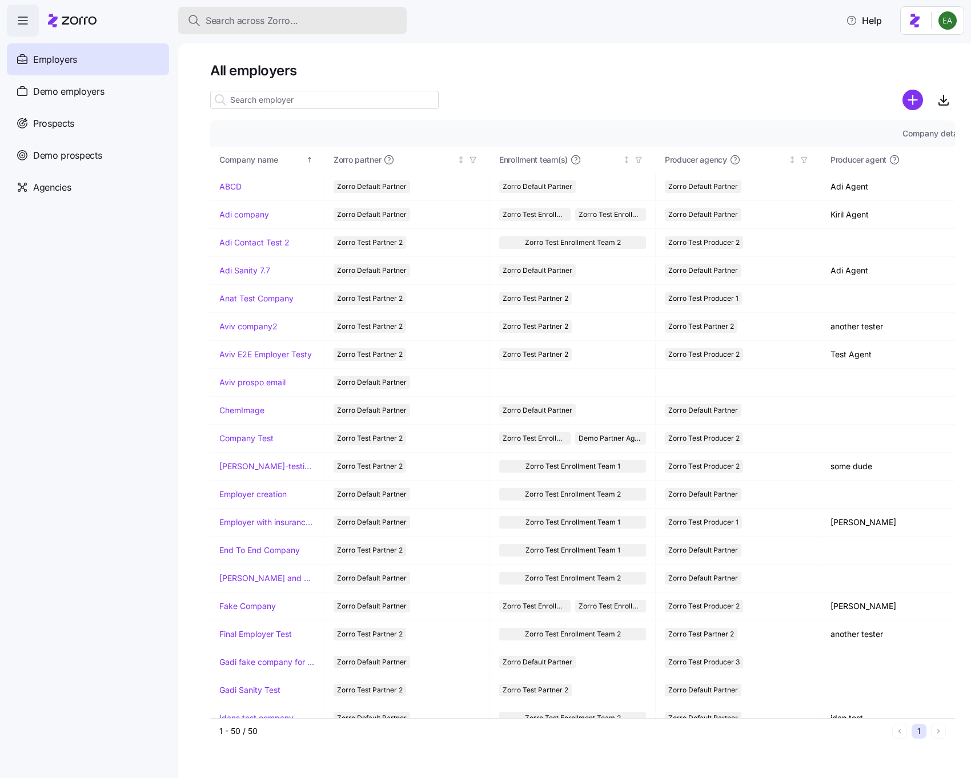 The width and height of the screenshot is (971, 778). Describe the element at coordinates (88, 187) in the screenshot. I see `a: Agencies` at that location.